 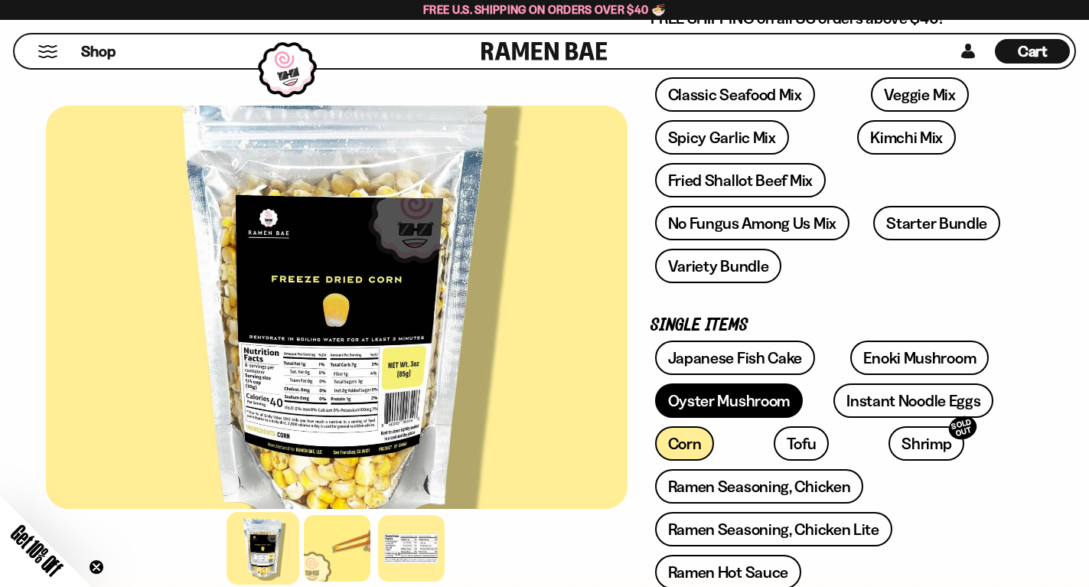 What do you see at coordinates (919, 357) in the screenshot?
I see `a: Enoki Mushroom` at bounding box center [919, 357].